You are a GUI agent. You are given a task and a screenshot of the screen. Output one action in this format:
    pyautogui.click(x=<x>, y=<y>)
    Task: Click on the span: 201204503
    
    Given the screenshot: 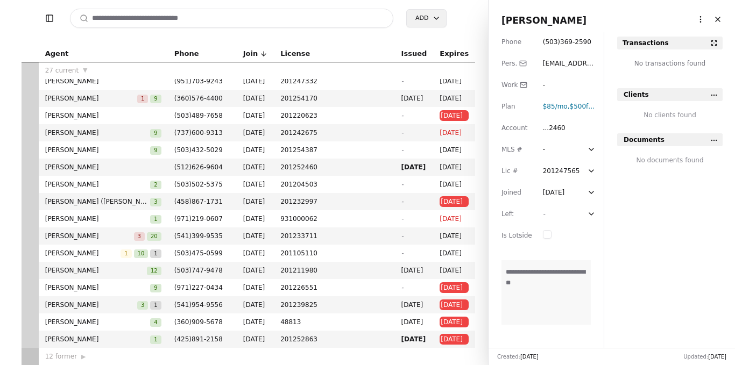 What is the action you would take?
    pyautogui.click(x=334, y=185)
    